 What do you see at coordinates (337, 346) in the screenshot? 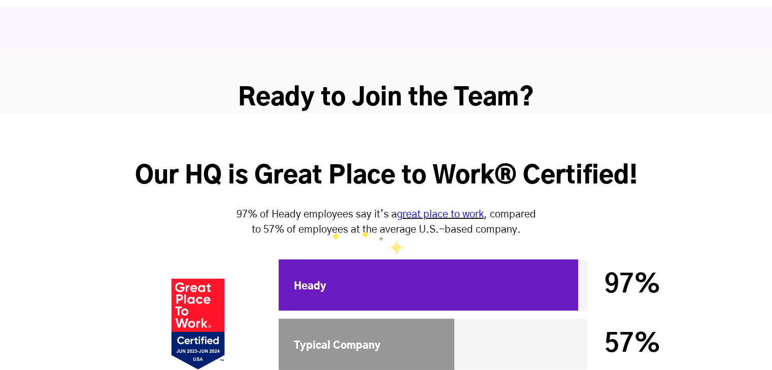
I see `div: Typical Company` at bounding box center [337, 346].